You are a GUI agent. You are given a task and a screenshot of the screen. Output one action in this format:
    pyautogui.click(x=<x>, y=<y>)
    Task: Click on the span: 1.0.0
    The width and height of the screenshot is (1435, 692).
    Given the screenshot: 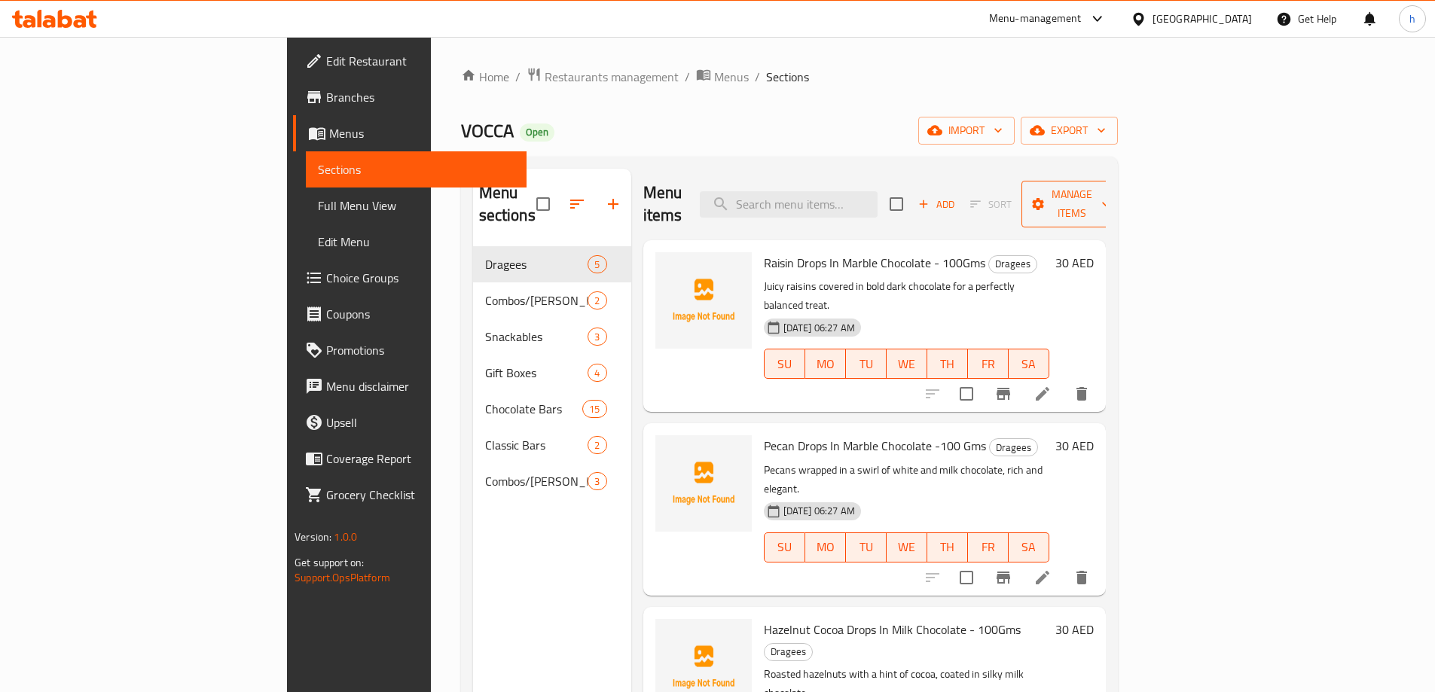 What is the action you would take?
    pyautogui.click(x=345, y=537)
    